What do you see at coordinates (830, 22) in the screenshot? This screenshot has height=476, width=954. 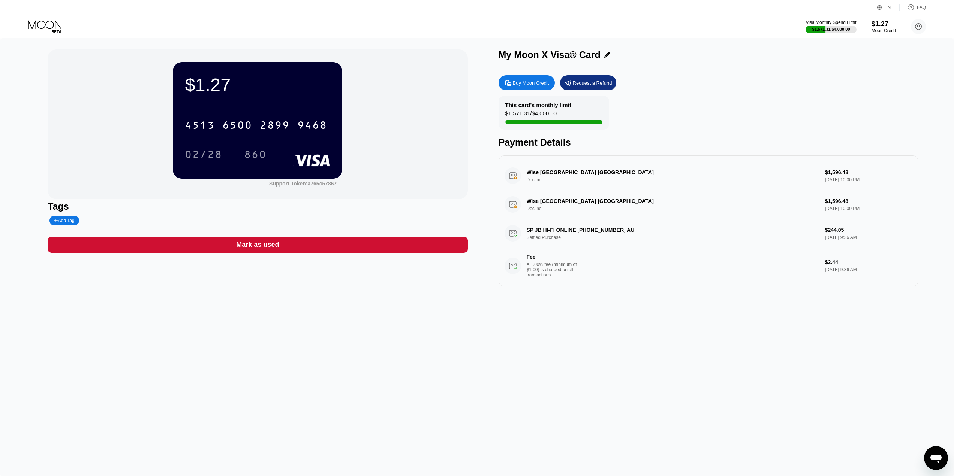 I see `div: Visa Monthly Spend Limit` at bounding box center [830, 22].